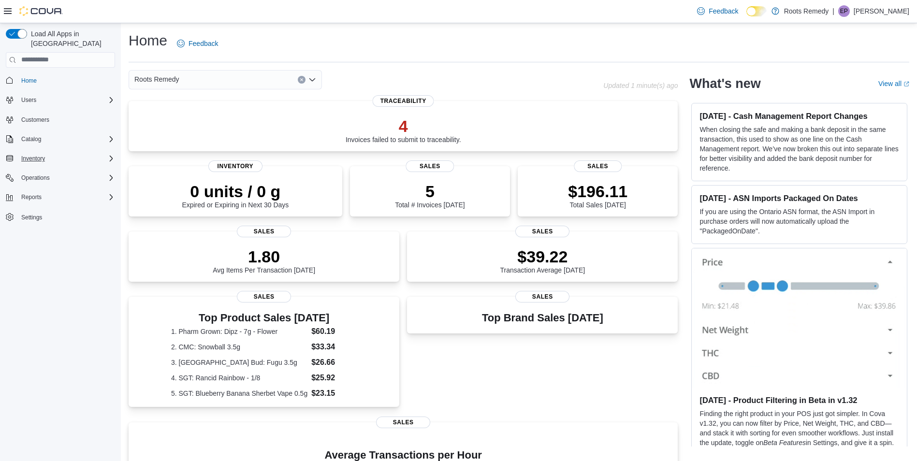  Describe the element at coordinates (403, 455) in the screenshot. I see `h4: Average Transactions per Hour` at that location.